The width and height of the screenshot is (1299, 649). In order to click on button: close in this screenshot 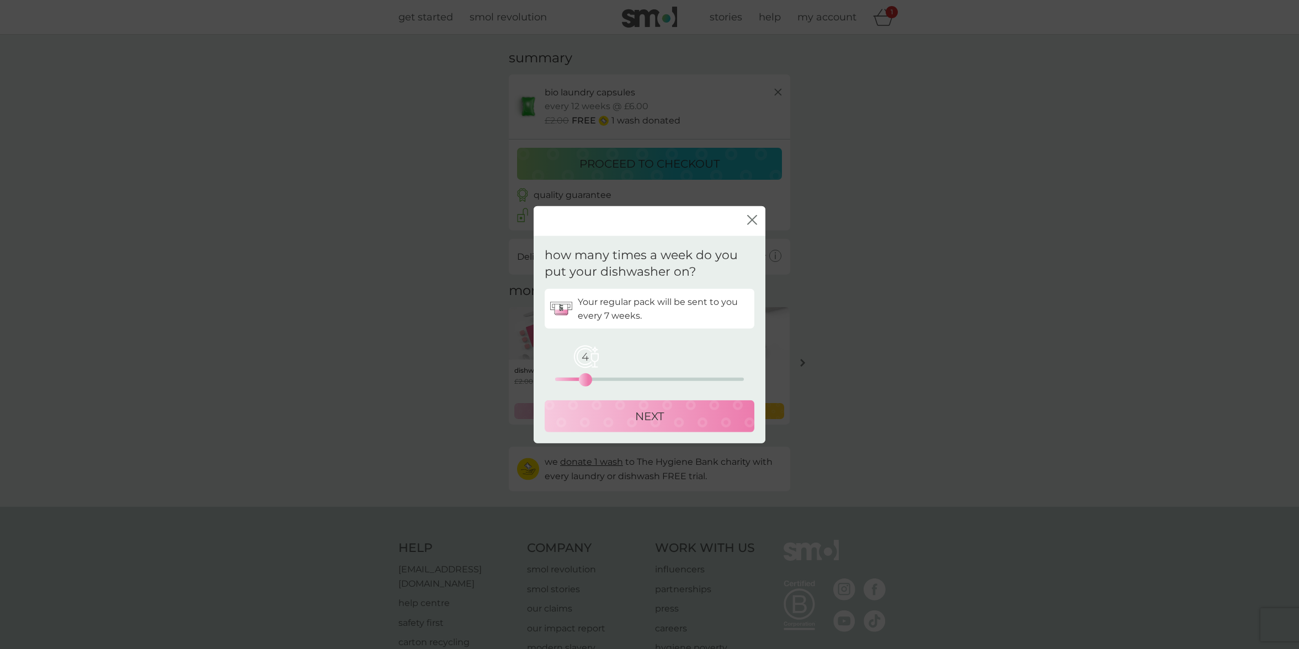, I will do `click(752, 221)`.